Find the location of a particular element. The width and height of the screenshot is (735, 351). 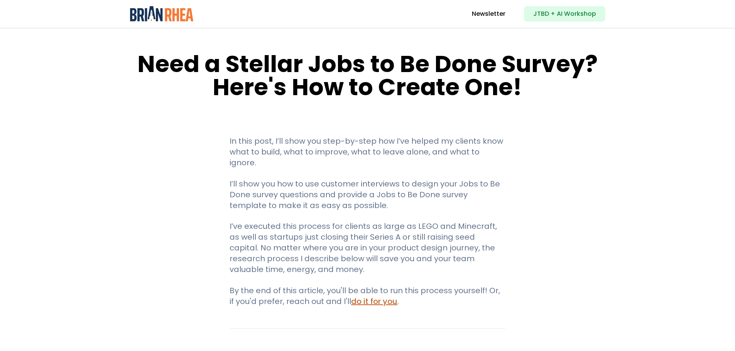

a: do it for you is located at coordinates (374, 302).